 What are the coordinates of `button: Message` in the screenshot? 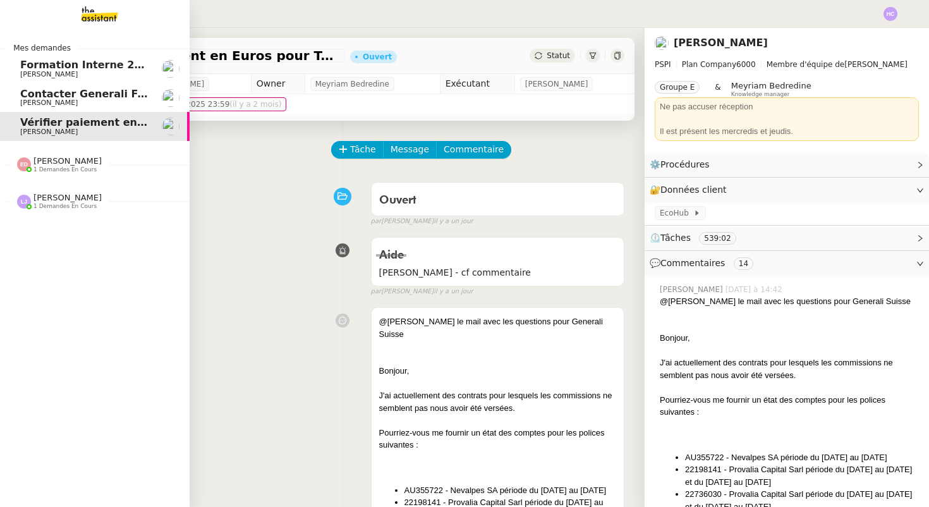 It's located at (410, 150).